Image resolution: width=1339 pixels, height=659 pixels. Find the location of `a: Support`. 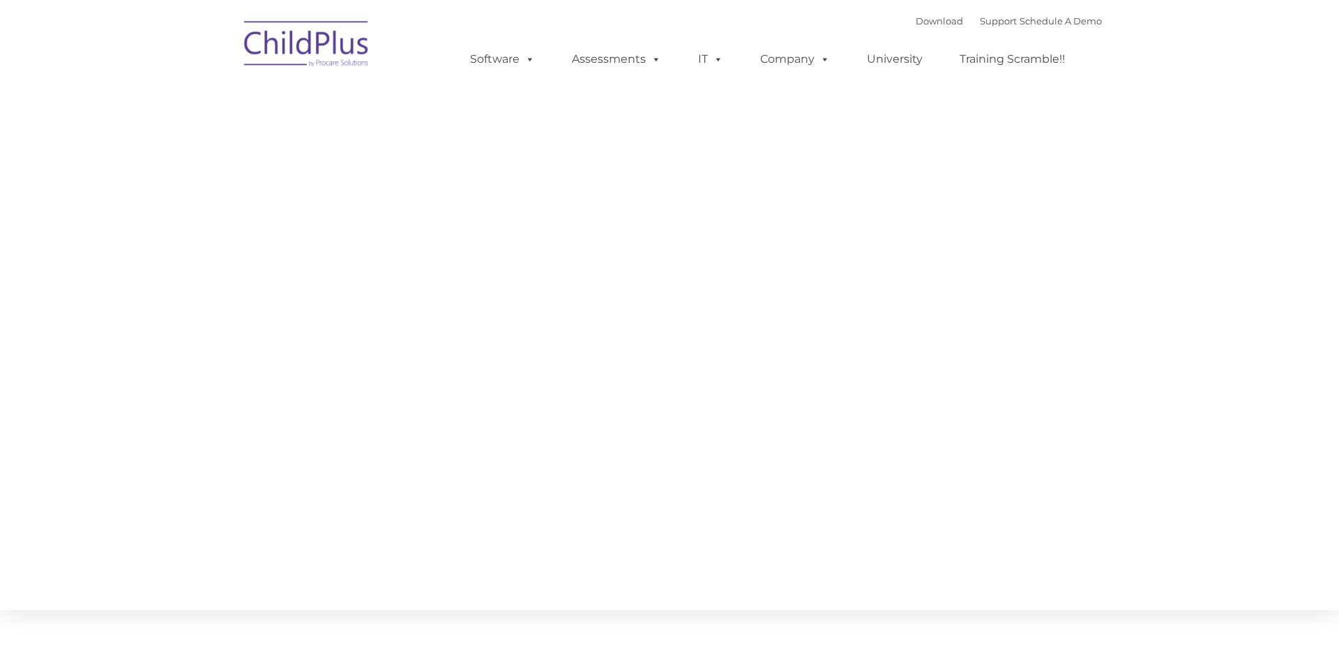

a: Support is located at coordinates (998, 21).